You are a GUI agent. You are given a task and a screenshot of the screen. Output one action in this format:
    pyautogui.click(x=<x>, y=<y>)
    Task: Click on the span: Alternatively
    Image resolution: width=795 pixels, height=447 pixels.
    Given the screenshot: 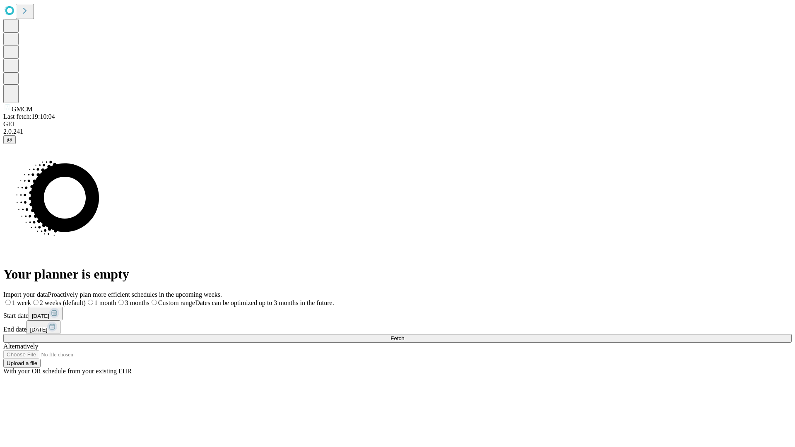 What is the action you would take?
    pyautogui.click(x=21, y=346)
    